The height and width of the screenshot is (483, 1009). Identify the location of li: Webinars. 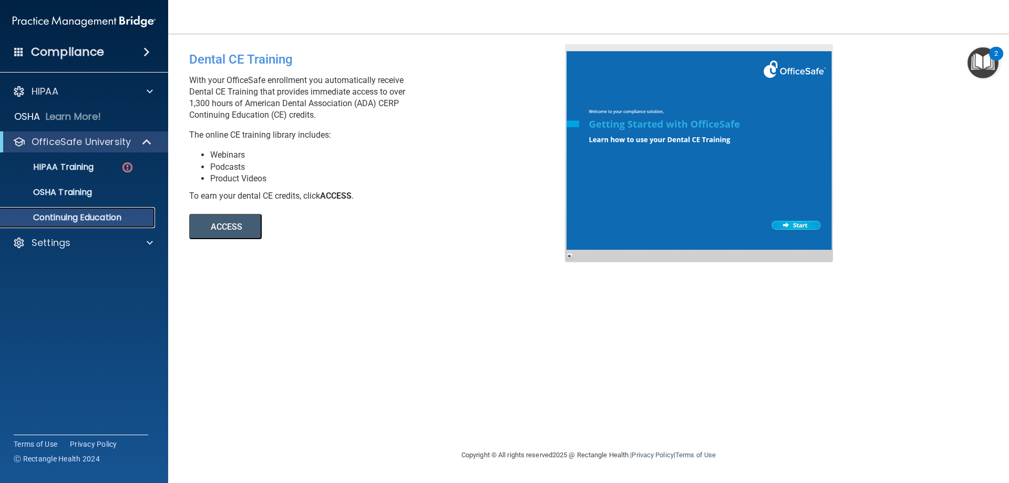
(392, 155).